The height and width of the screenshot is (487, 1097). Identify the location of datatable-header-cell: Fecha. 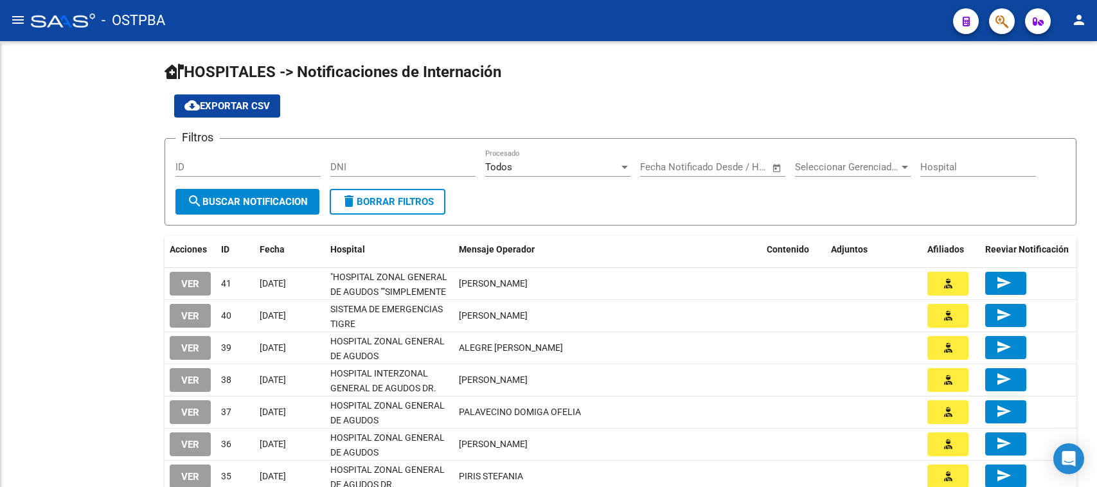
(290, 249).